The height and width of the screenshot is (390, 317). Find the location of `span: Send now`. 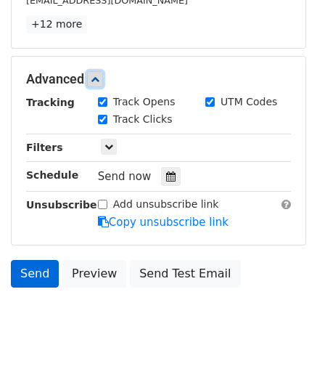

span: Send now is located at coordinates (125, 176).